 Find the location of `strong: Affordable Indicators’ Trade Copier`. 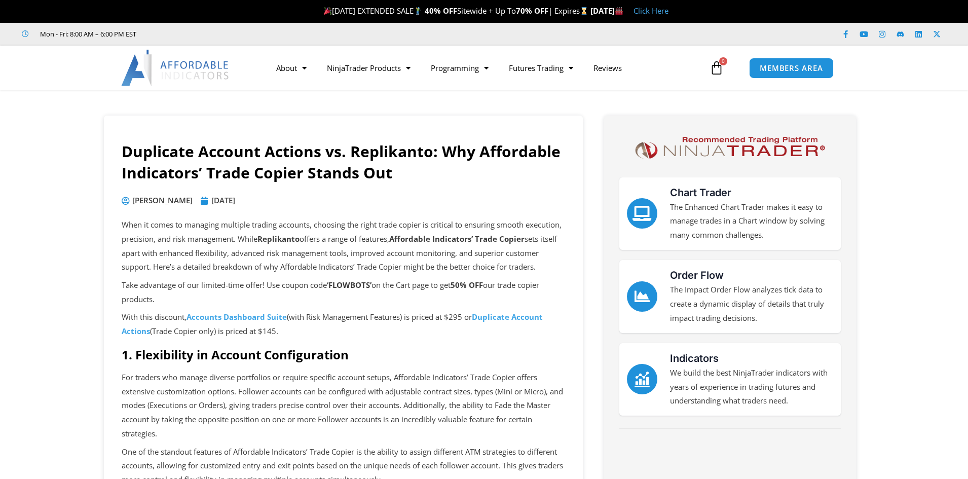

strong: Affordable Indicators’ Trade Copier is located at coordinates (457, 239).